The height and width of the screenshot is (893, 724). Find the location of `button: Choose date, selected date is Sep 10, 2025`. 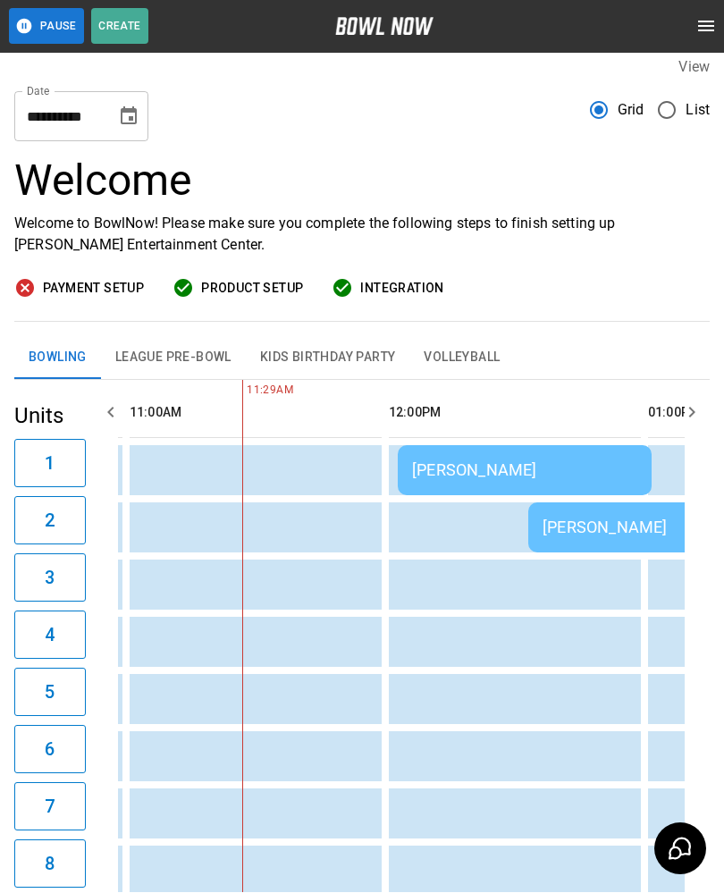

button: Choose date, selected date is Sep 10, 2025 is located at coordinates (129, 117).